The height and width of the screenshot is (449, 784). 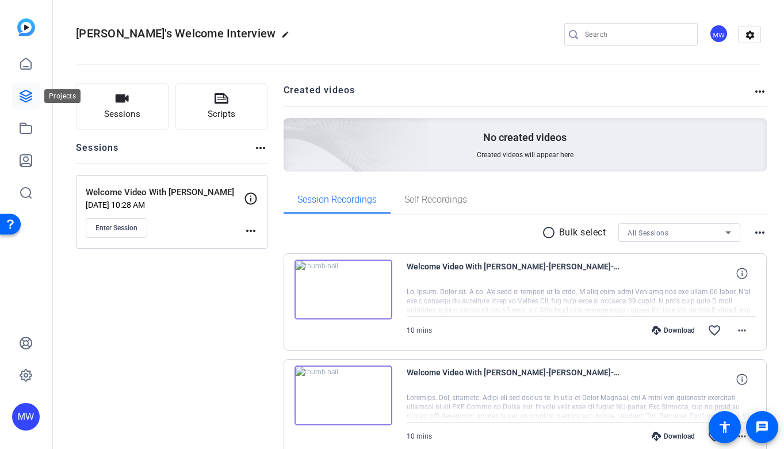 I want to click on mat-icon: edit, so click(x=288, y=37).